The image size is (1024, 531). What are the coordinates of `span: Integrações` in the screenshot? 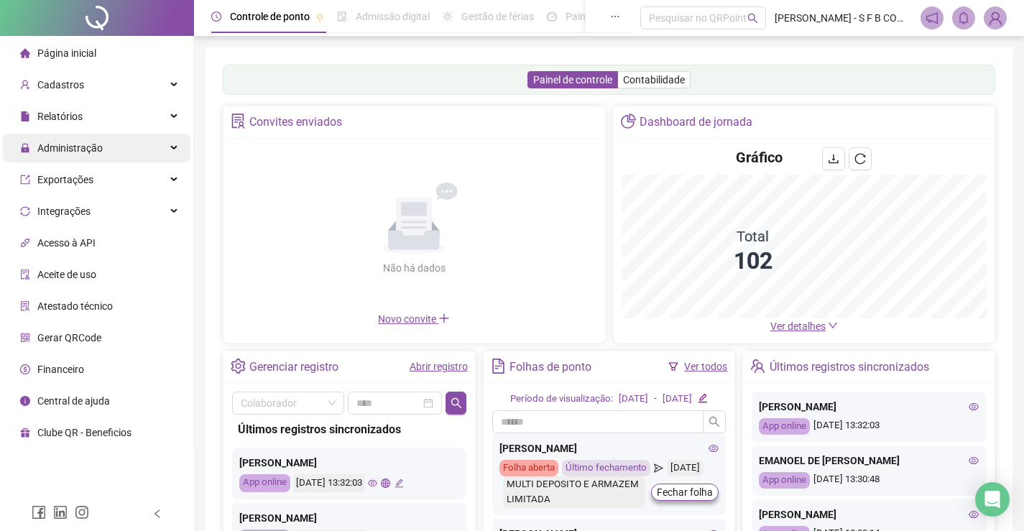 It's located at (64, 211).